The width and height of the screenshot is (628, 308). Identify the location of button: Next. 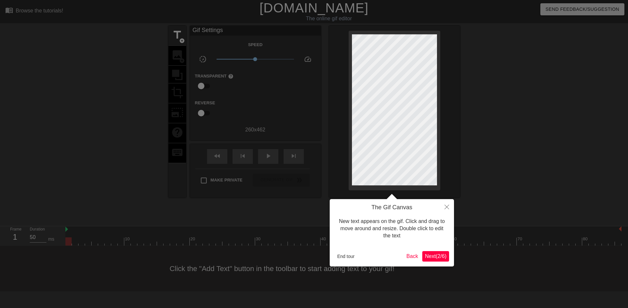
(435, 256).